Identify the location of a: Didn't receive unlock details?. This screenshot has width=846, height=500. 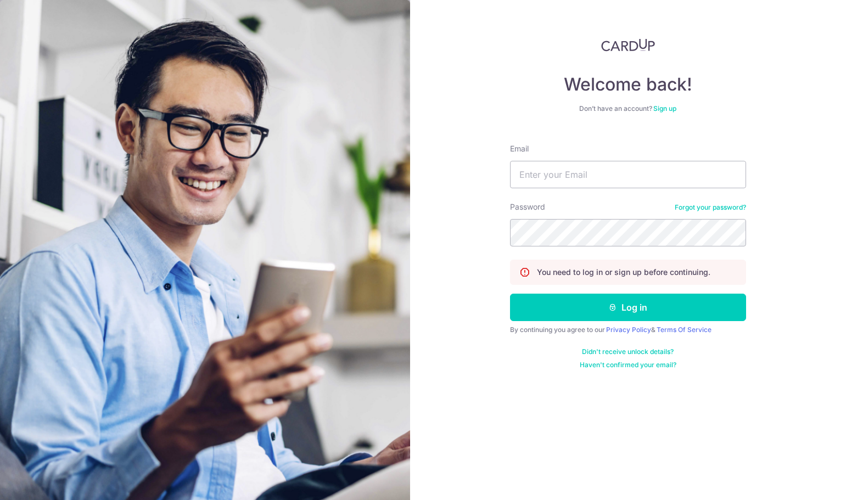
(628, 352).